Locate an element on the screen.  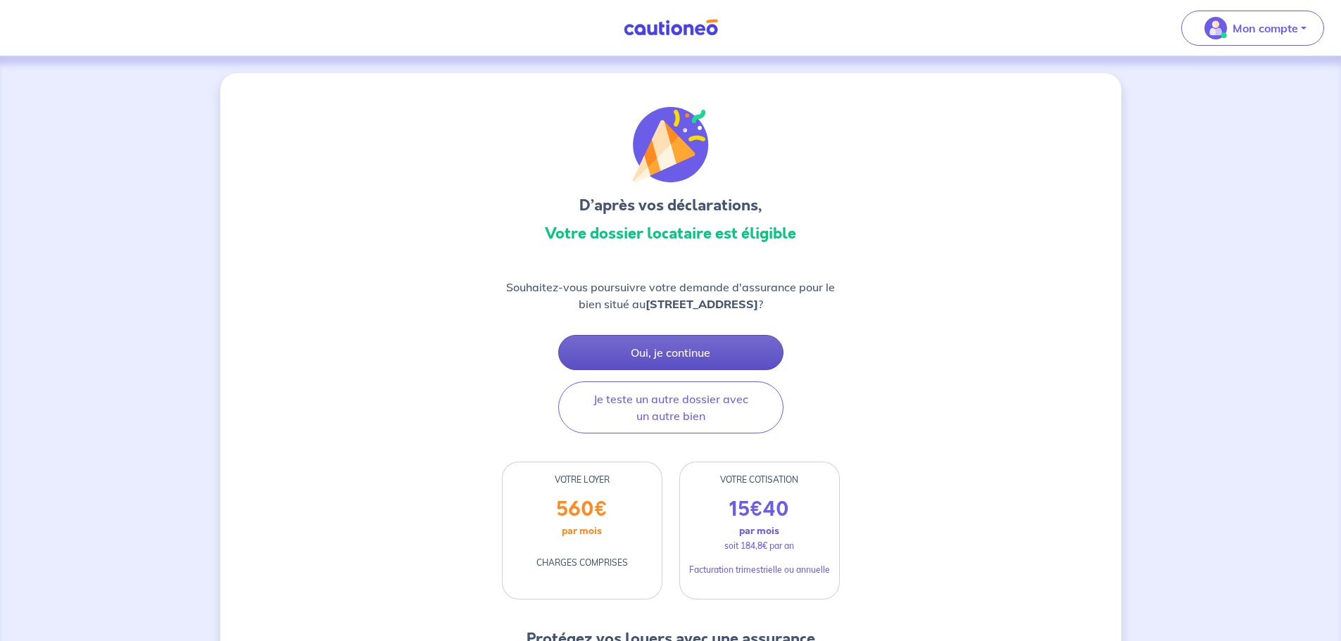
span: 40 is located at coordinates (776, 510).